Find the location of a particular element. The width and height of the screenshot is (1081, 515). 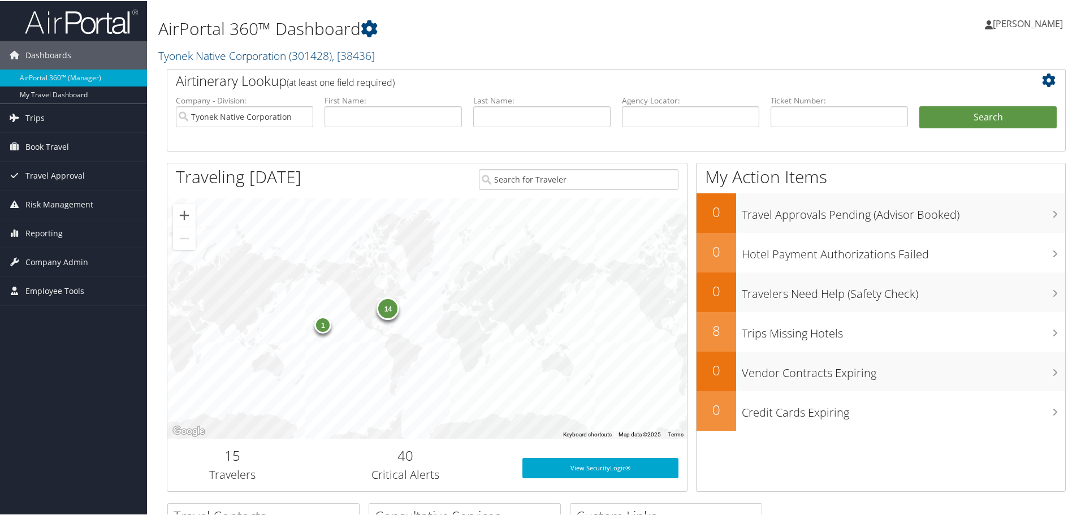

h2: 8 is located at coordinates (717, 330).